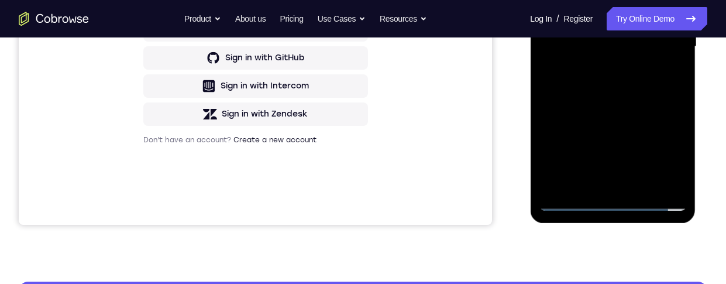  I want to click on a: Register, so click(578, 19).